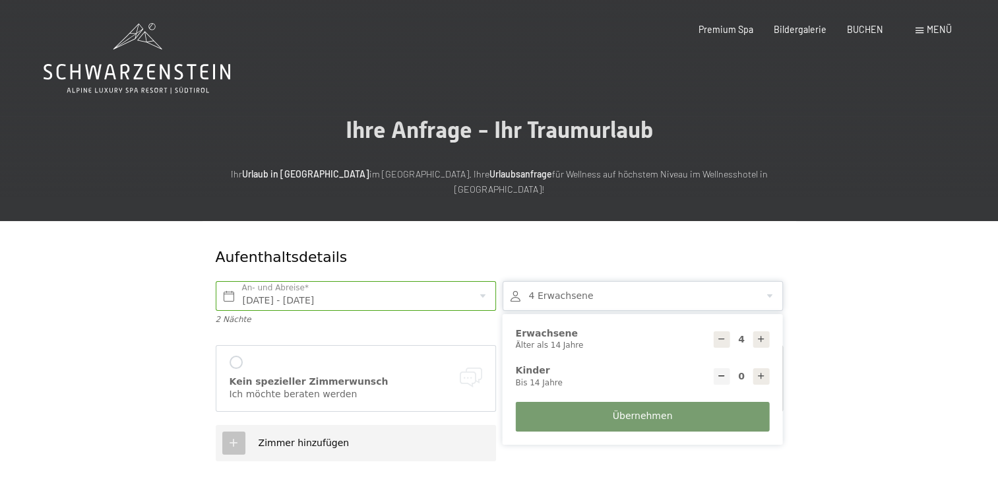 This screenshot has width=998, height=487. Describe the element at coordinates (356, 319) in the screenshot. I see `div: 2 Nächte` at that location.